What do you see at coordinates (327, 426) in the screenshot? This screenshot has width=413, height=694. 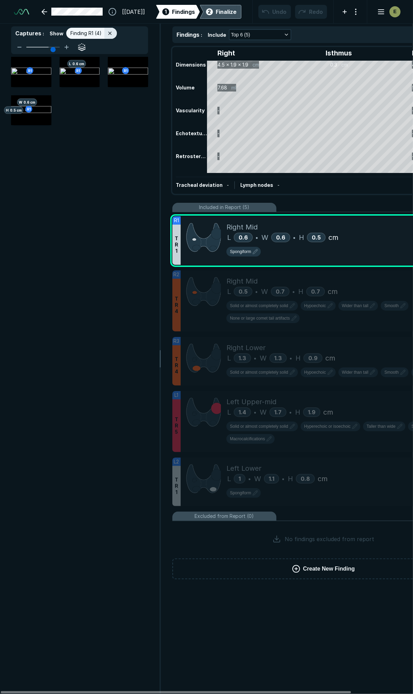 I see `span: Hyperechoic or isoechoic` at bounding box center [327, 426].